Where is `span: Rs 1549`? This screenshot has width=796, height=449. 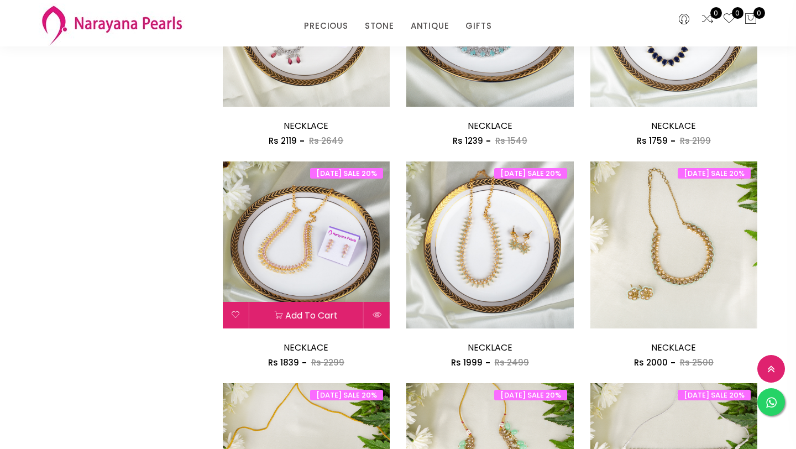 span: Rs 1549 is located at coordinates (512, 140).